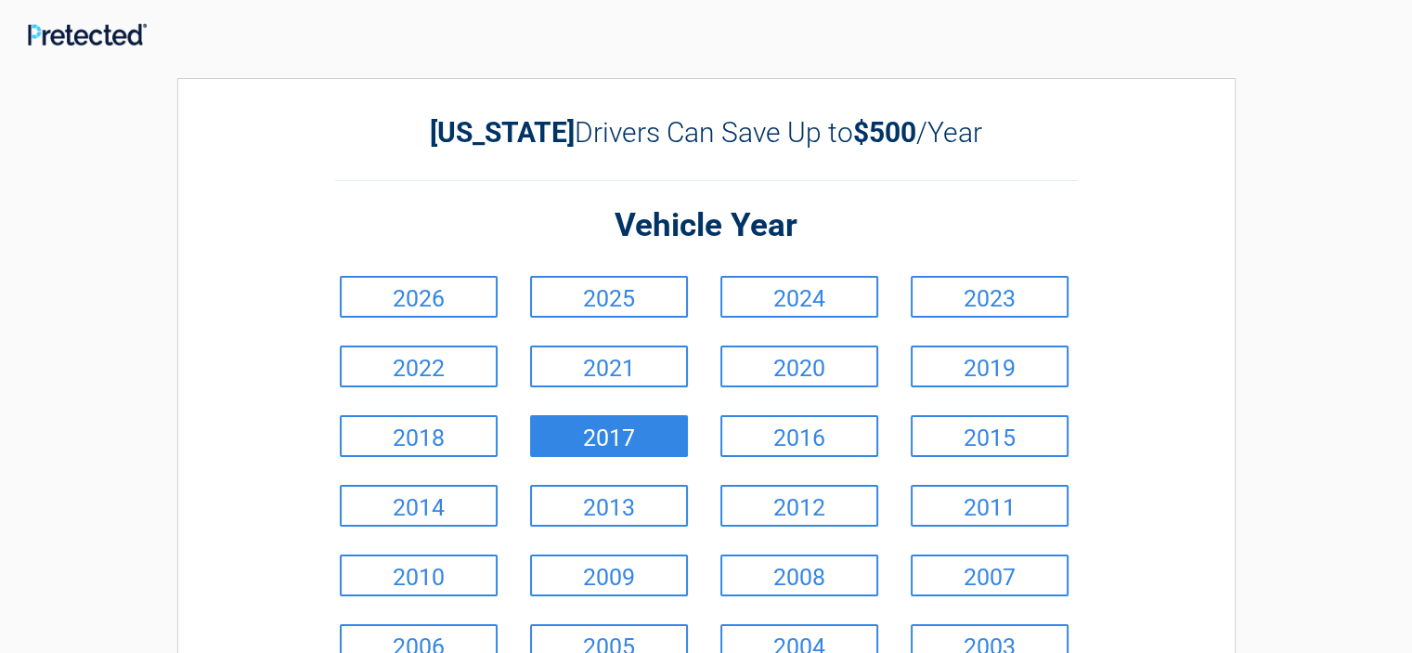  What do you see at coordinates (990, 366) in the screenshot?
I see `a: 2019` at bounding box center [990, 366].